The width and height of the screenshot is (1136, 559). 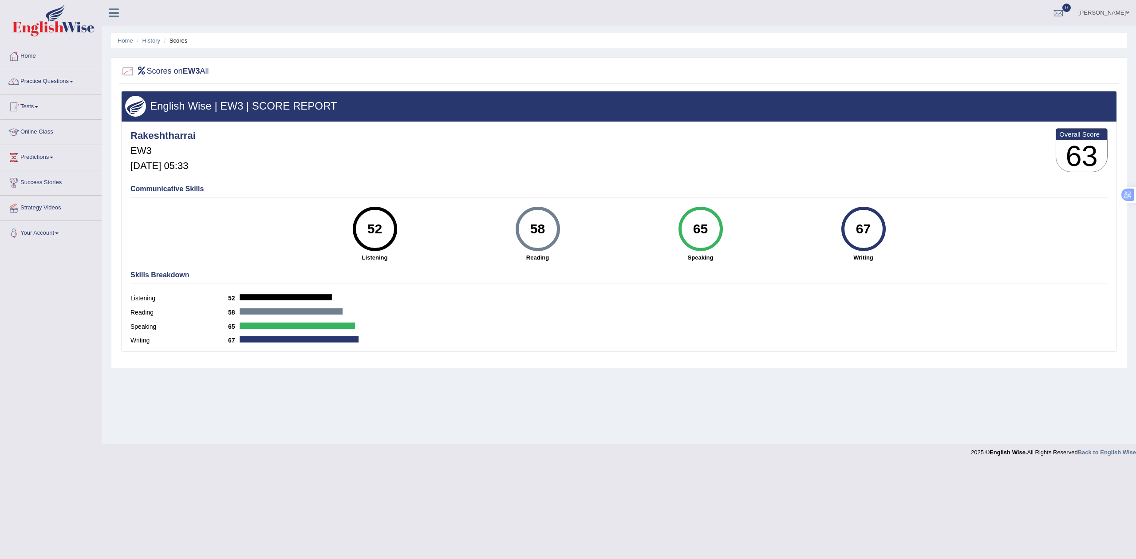 What do you see at coordinates (51, 207) in the screenshot?
I see `a: Strategy Videos` at bounding box center [51, 207].